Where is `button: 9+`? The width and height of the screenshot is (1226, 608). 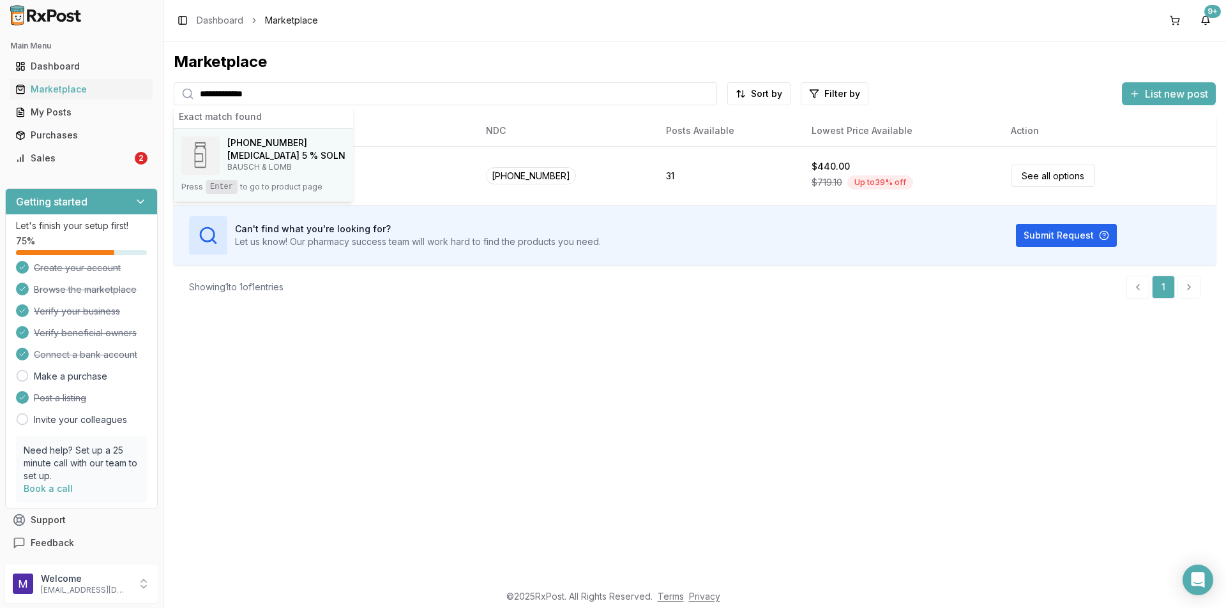 button: 9+ is located at coordinates (1205, 20).